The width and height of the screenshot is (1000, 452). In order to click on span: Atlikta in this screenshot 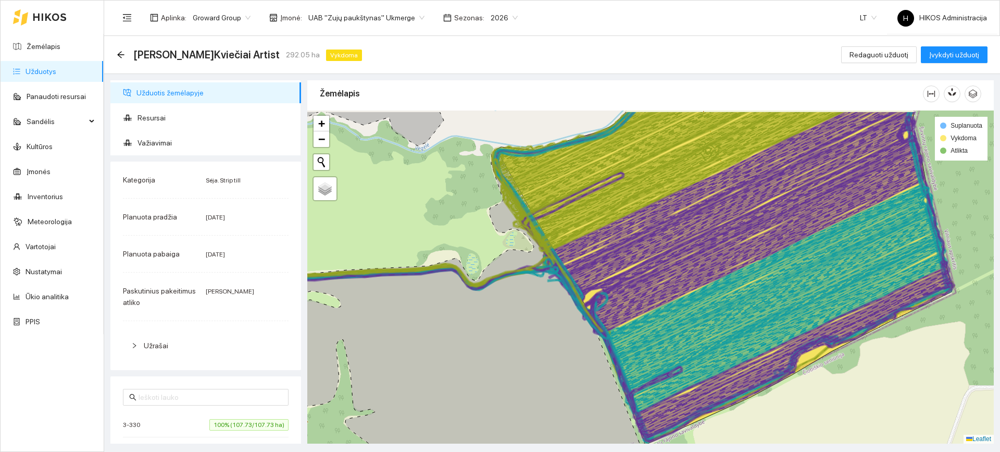, I will do `click(959, 151)`.